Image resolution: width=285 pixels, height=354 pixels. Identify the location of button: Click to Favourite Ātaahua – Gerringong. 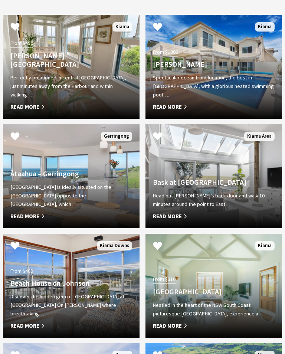
(15, 137).